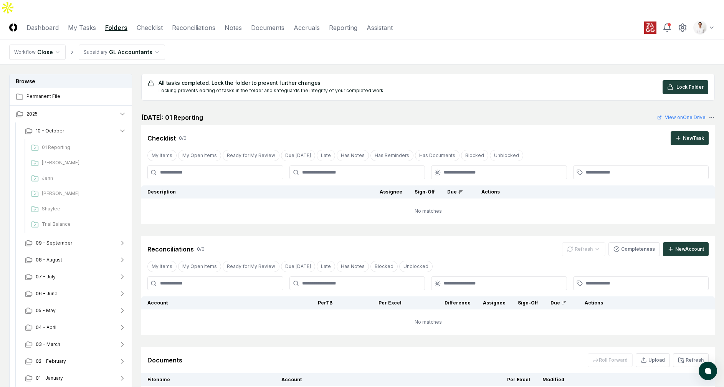 This screenshot has height=387, width=724. What do you see at coordinates (82, 178) in the screenshot?
I see `span: Jenn` at bounding box center [82, 178].